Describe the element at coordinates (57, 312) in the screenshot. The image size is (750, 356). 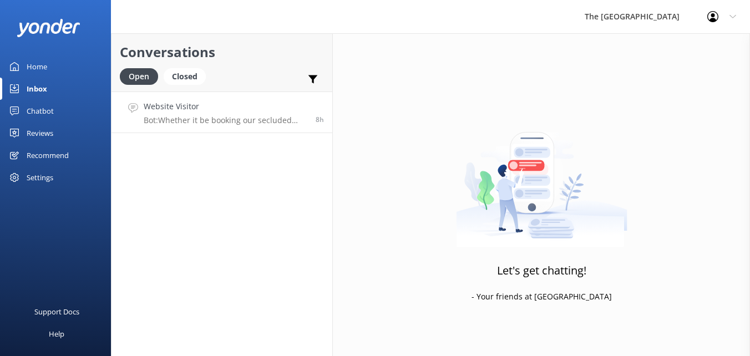
I see `div: Support Docs` at that location.